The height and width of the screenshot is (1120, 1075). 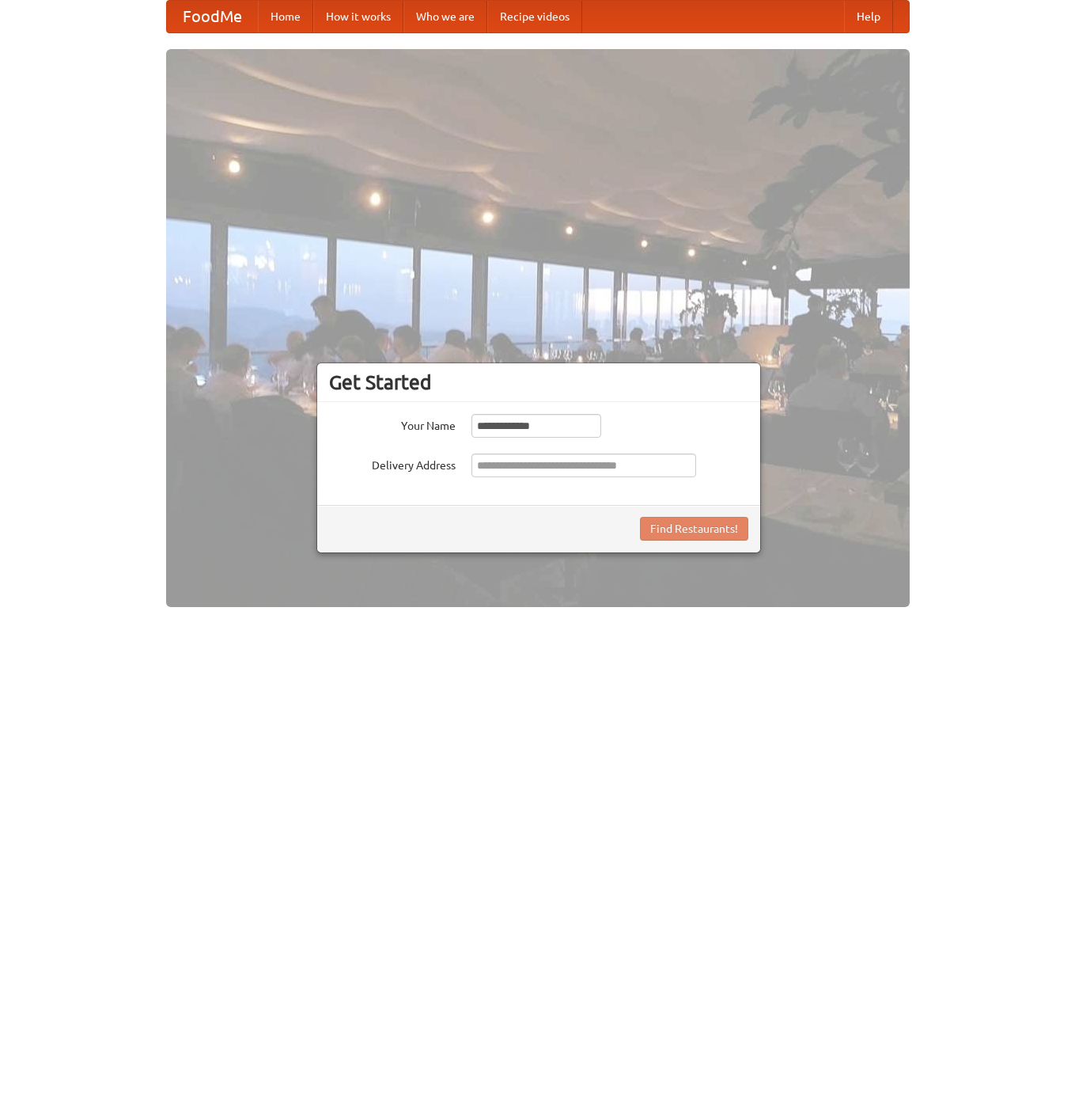 I want to click on label: Delivery Address, so click(x=393, y=463).